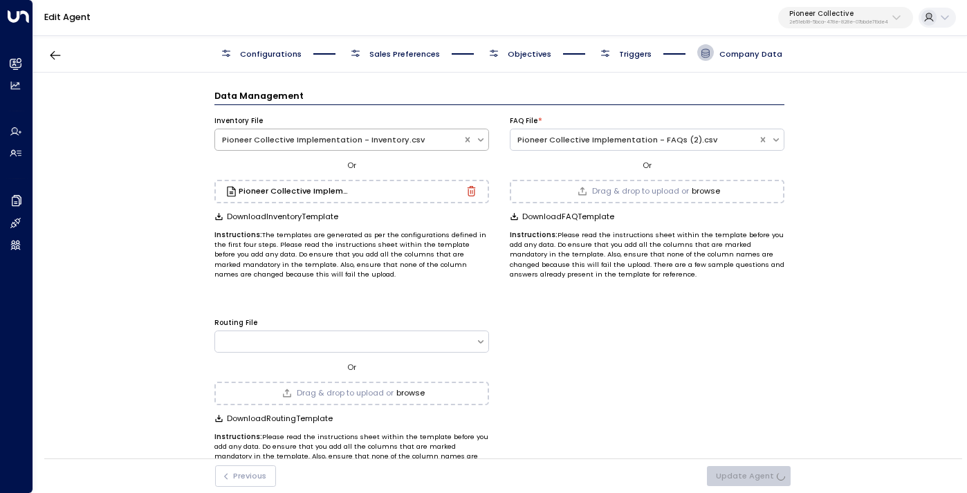 Image resolution: width=967 pixels, height=493 pixels. What do you see at coordinates (351, 255) in the screenshot?
I see `p: The templates are generated as per the configurations defined in the first four steps. Please rea...` at bounding box center [351, 255].